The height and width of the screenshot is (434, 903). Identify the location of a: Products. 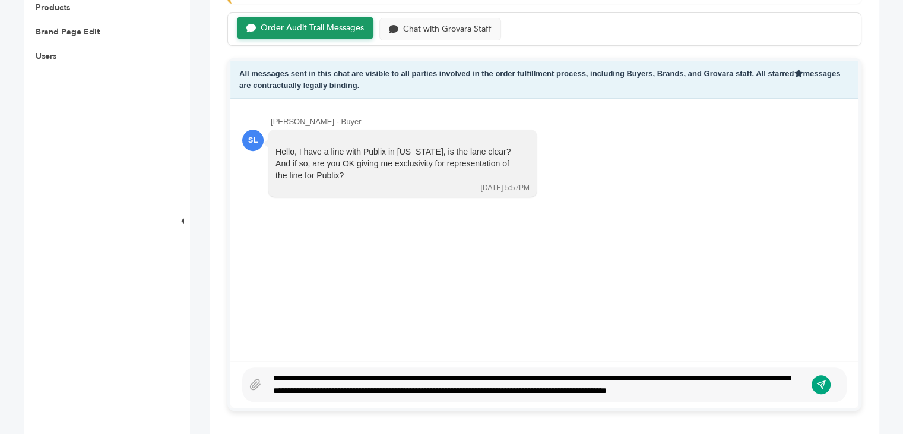
(53, 7).